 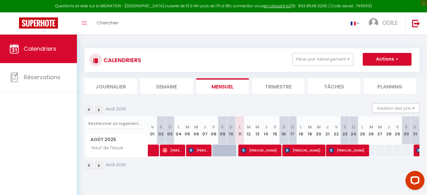 What do you see at coordinates (40, 48) in the screenshot?
I see `span: Calendriers` at bounding box center [40, 48].